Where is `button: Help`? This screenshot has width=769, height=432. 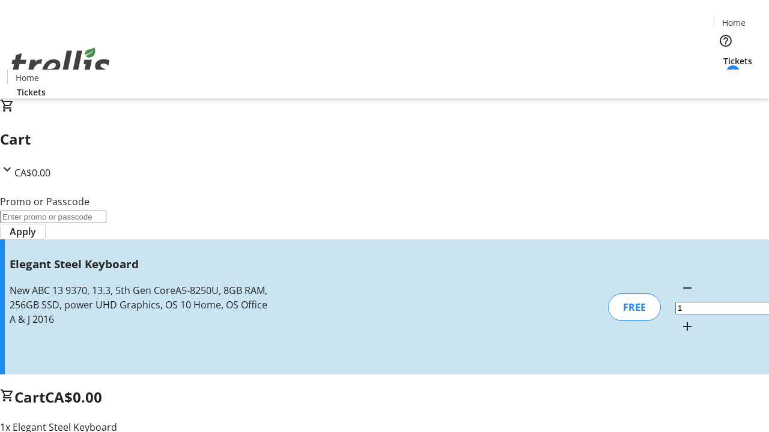 button: Help is located at coordinates (725, 41).